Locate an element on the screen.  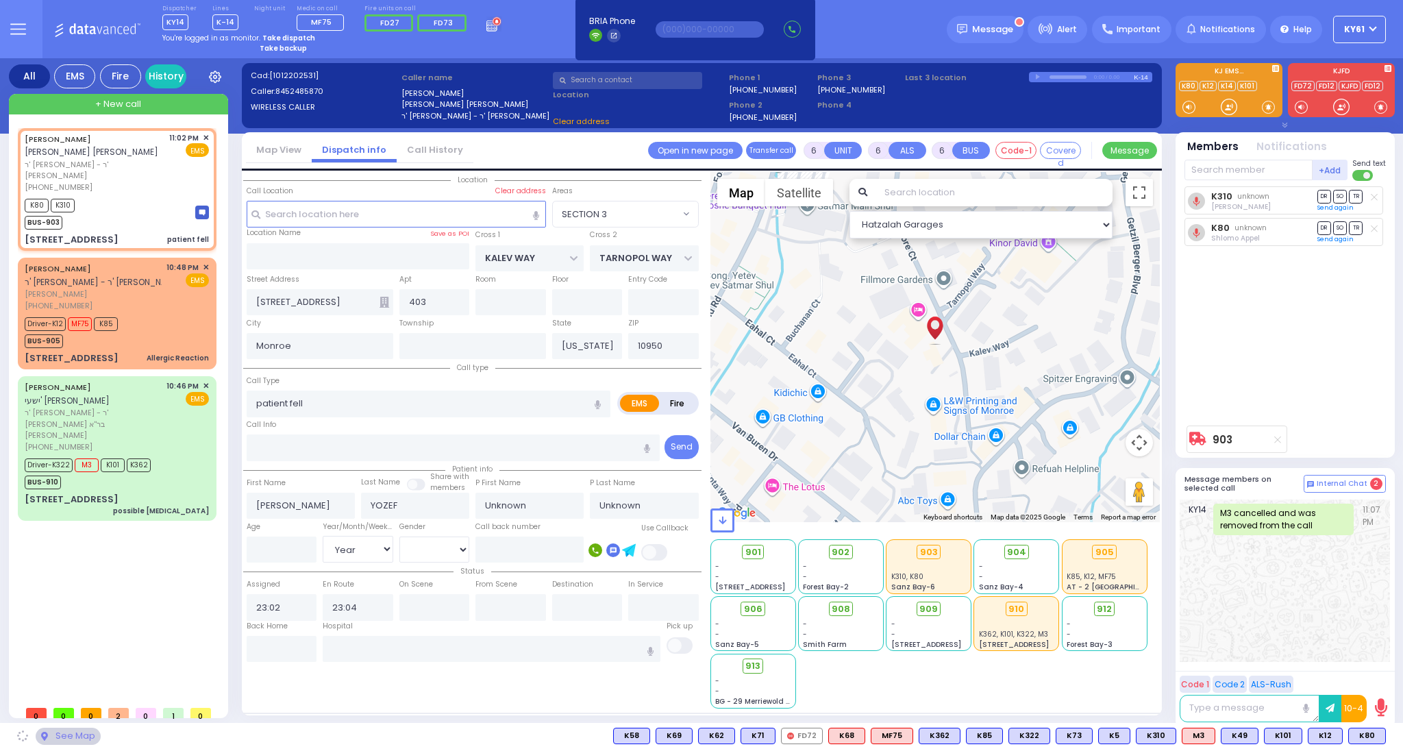
div: Allergic Reaction is located at coordinates (177, 358).